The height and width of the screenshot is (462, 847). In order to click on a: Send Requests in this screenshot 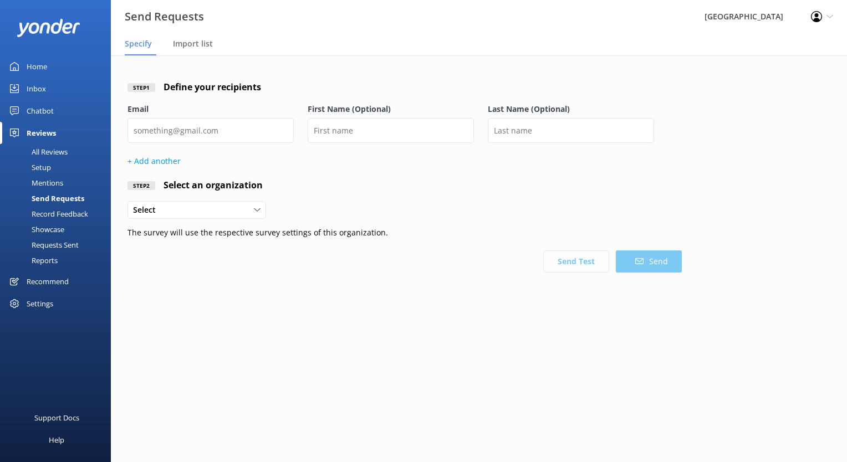, I will do `click(59, 198)`.